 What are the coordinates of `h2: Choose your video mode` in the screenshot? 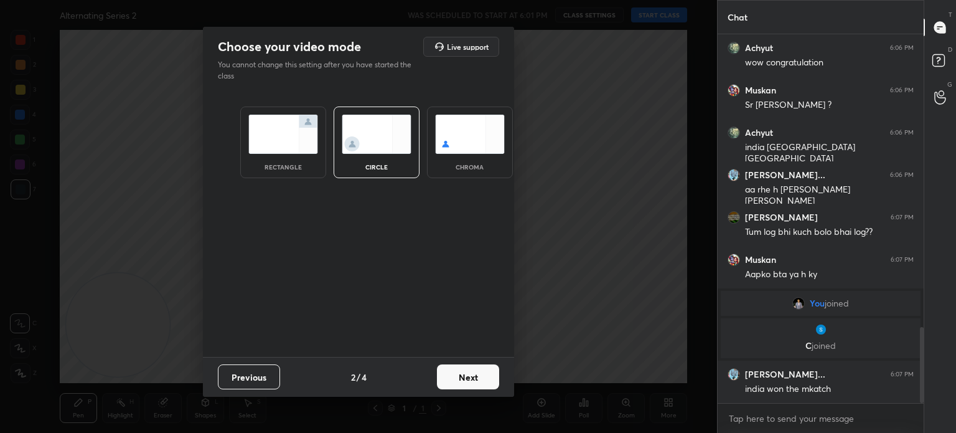 It's located at (289, 47).